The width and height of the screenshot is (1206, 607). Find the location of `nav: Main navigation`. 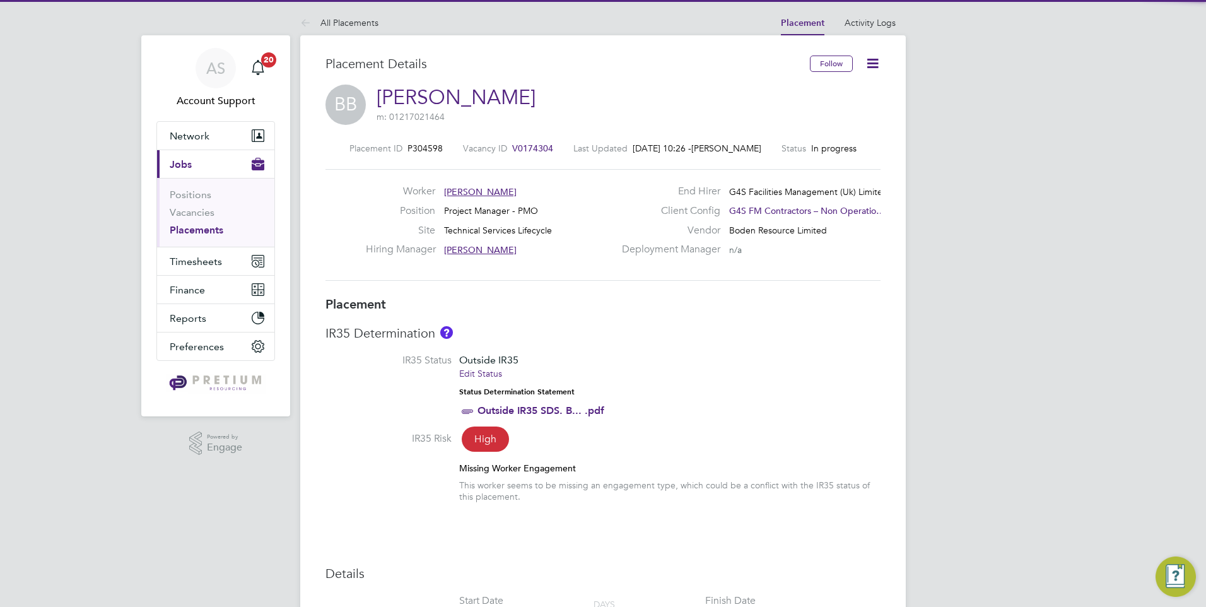

nav: Main navigation is located at coordinates (216, 226).